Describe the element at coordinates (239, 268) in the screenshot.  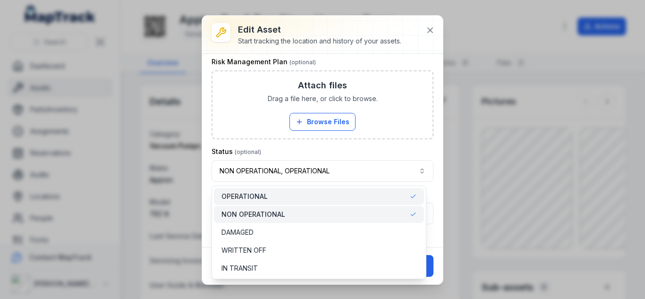
I see `span: IN TRANSIT` at that location.